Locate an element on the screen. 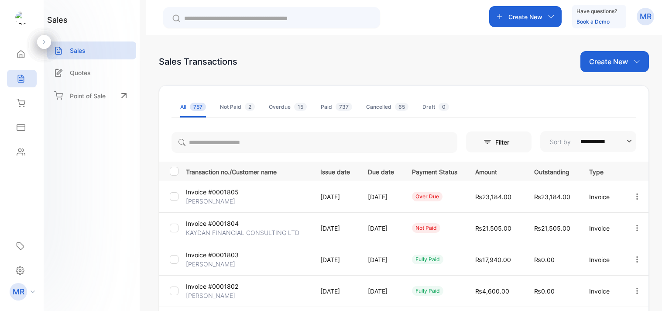  div: Cancelled is located at coordinates (387, 107).